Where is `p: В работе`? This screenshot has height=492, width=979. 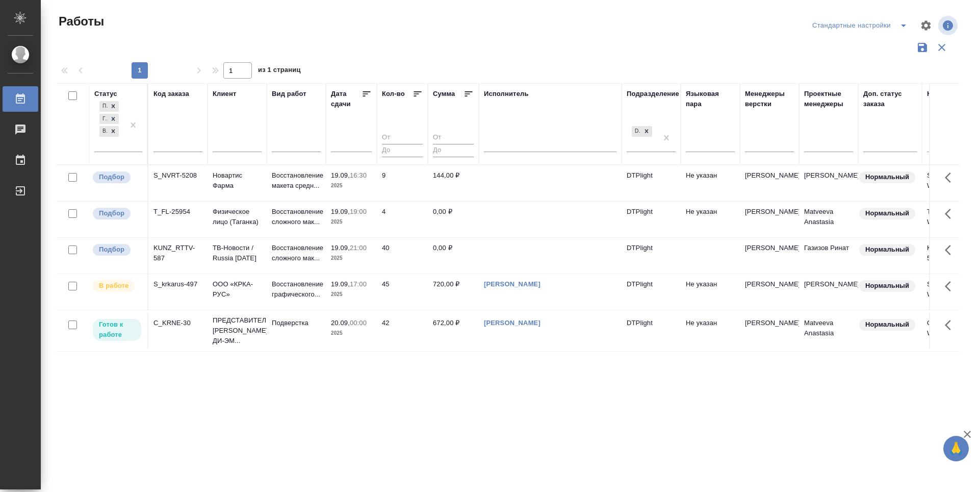
p: В работе is located at coordinates (114, 286).